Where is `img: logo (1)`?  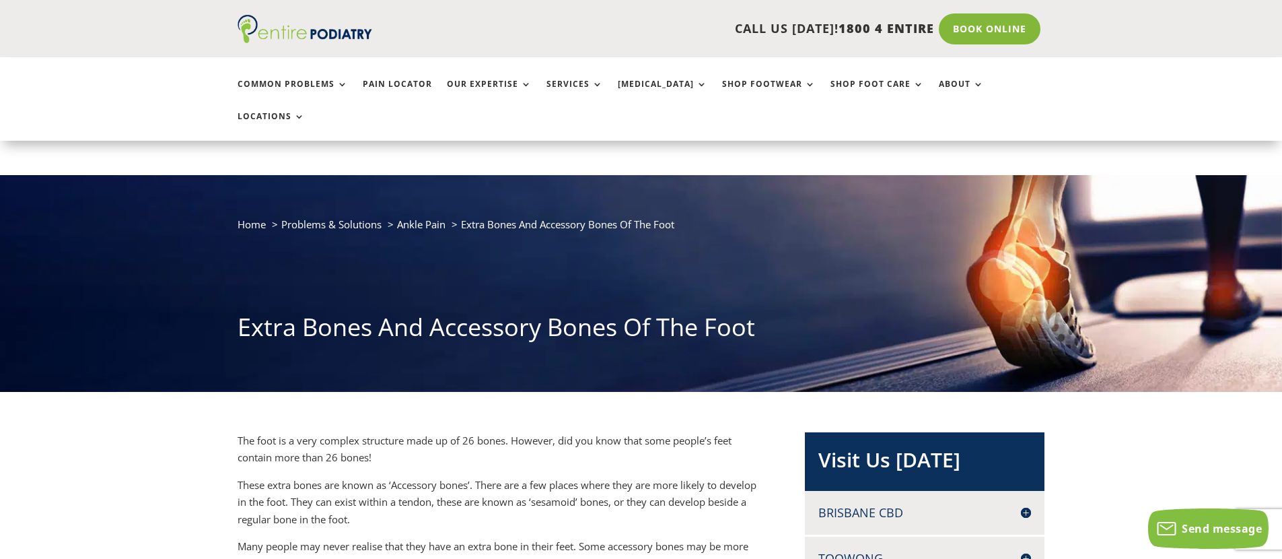 img: logo (1) is located at coordinates (305, 29).